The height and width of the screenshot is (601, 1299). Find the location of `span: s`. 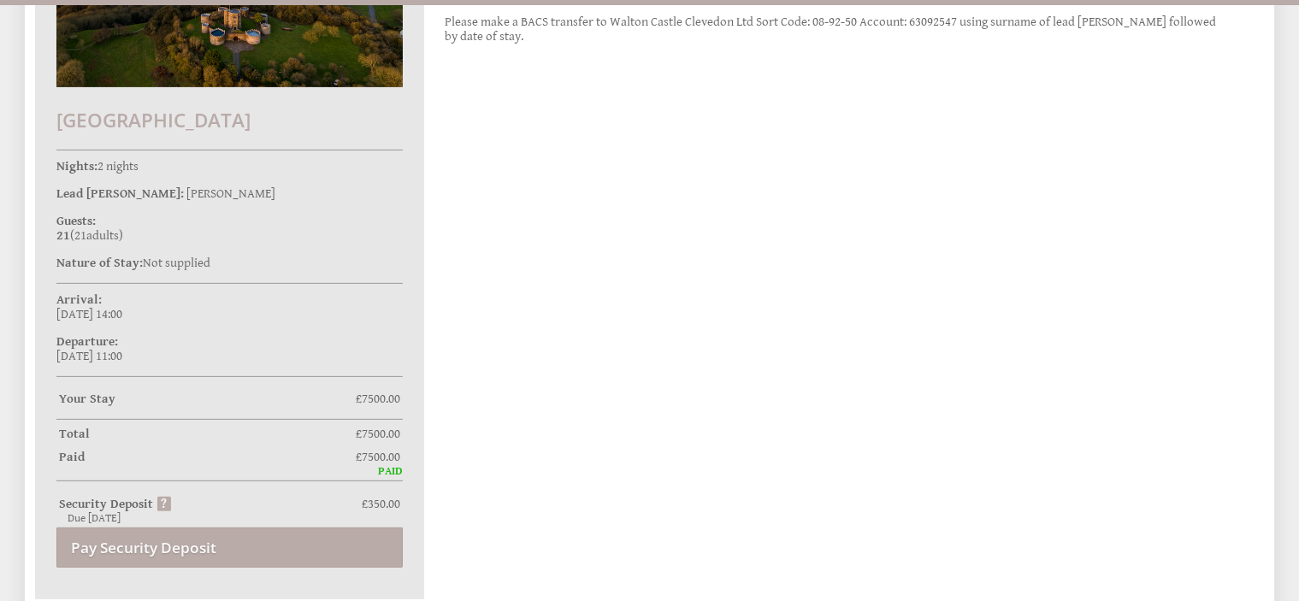

span: s is located at coordinates (116, 235).